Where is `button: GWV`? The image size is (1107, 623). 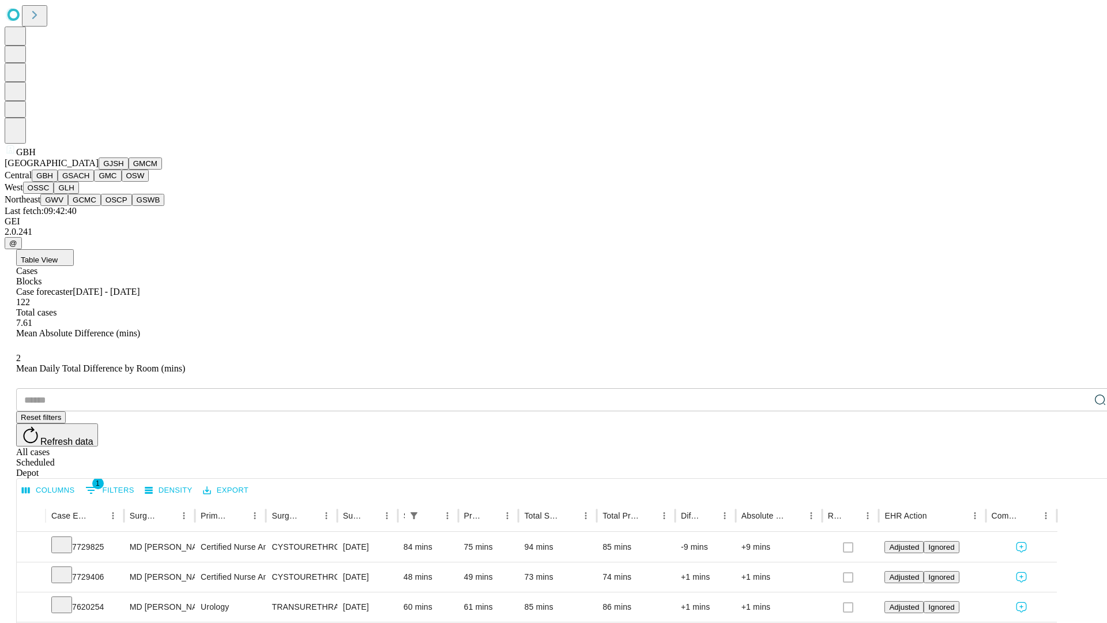 button: GWV is located at coordinates (54, 200).